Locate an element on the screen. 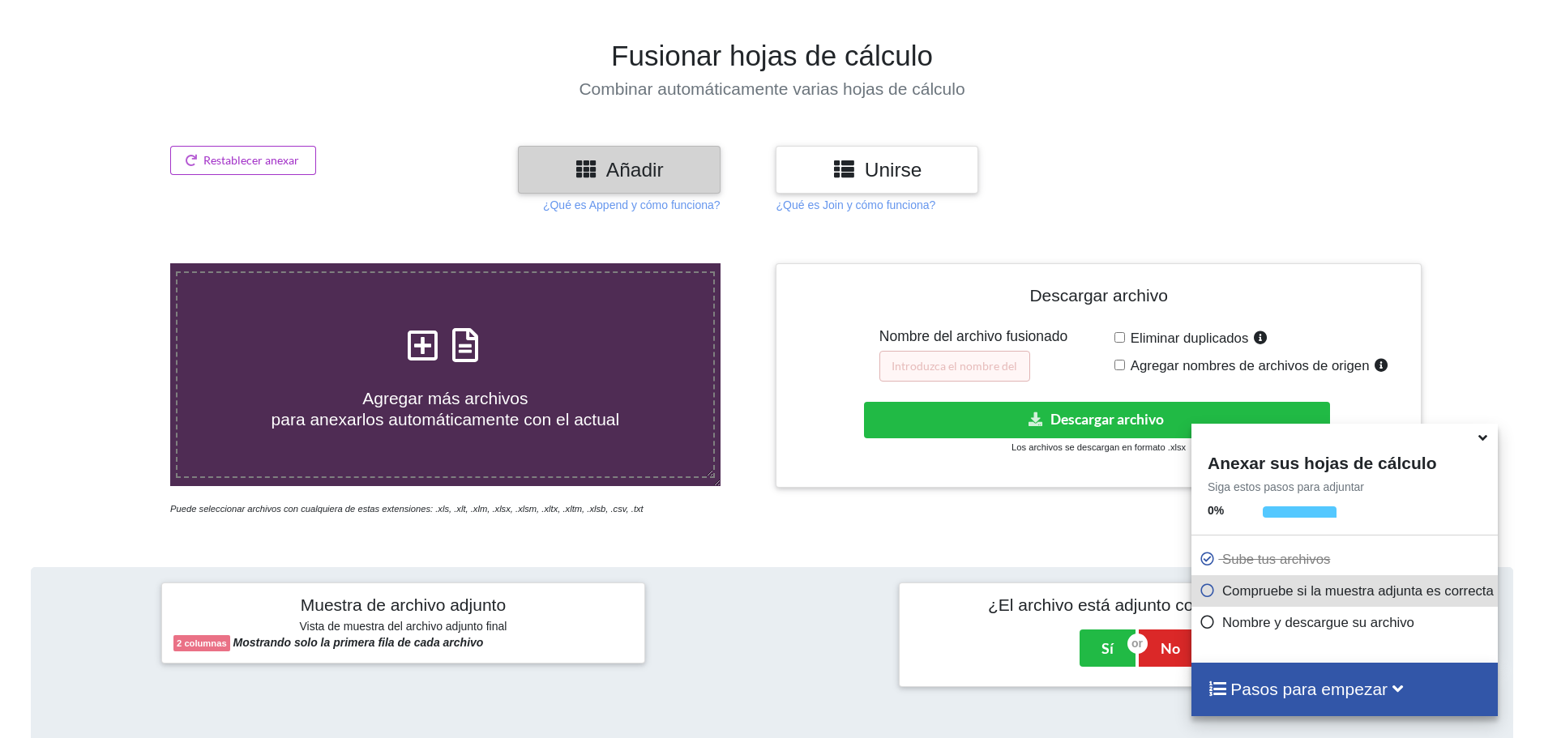 This screenshot has width=1544, height=738. font: 2 columnas is located at coordinates (202, 643).